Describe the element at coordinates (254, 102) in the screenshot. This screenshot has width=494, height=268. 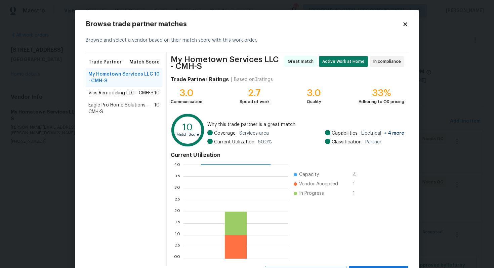
I see `div: Speed of work` at that location.